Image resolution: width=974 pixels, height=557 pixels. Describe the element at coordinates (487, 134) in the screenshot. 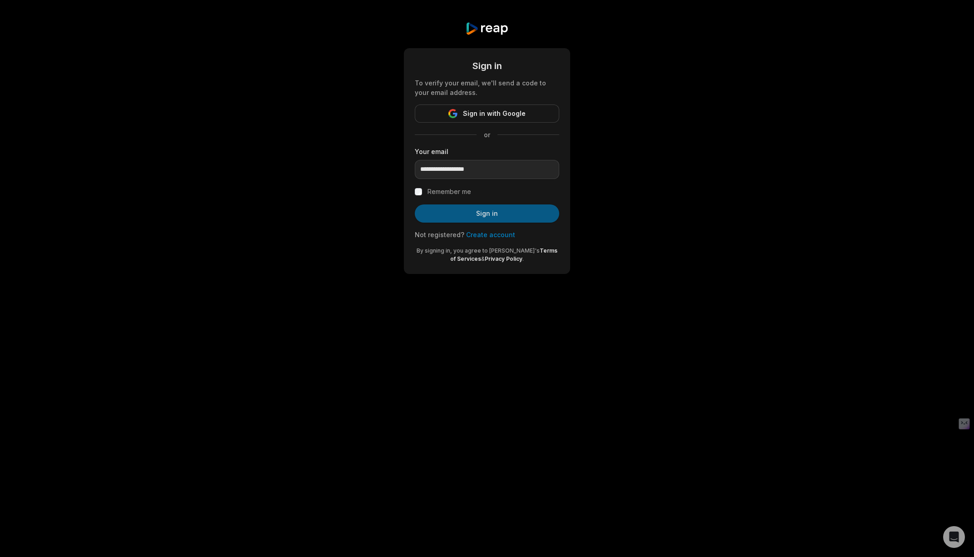

I see `span: or` at that location.